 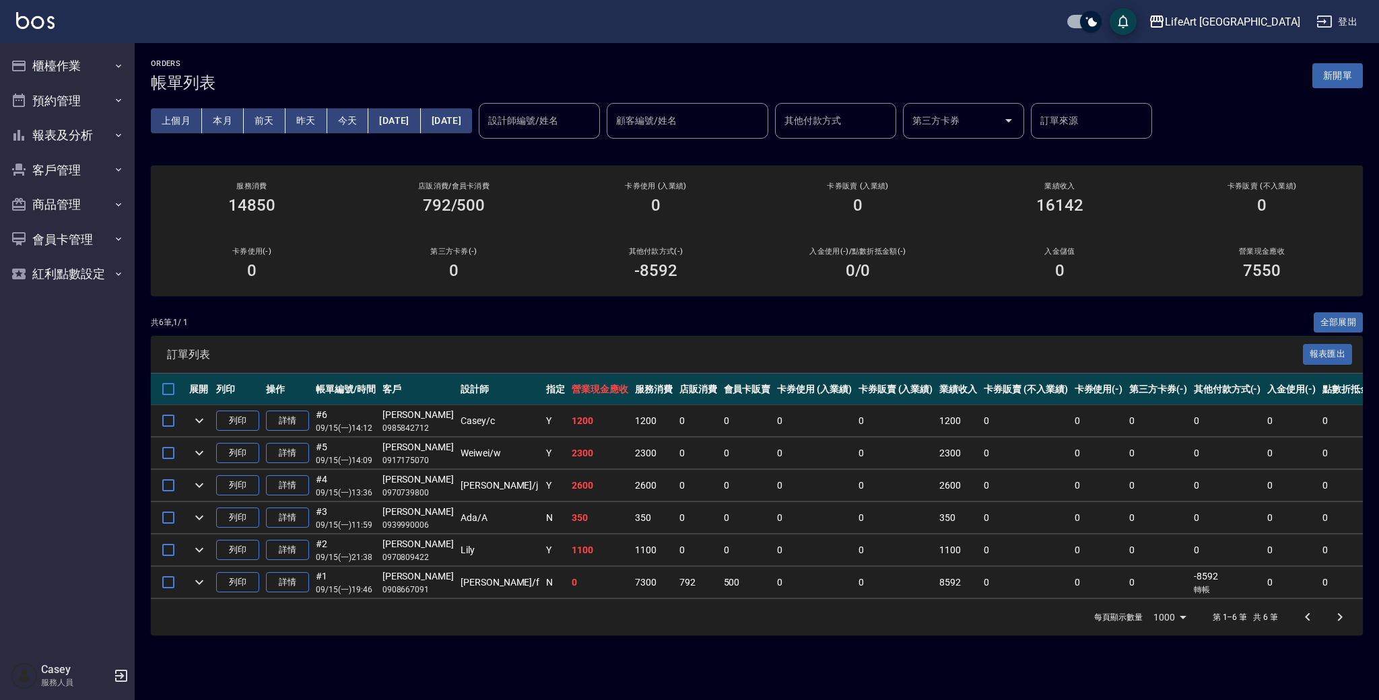 What do you see at coordinates (499, 550) in the screenshot?
I see `td: Lily` at bounding box center [499, 550].